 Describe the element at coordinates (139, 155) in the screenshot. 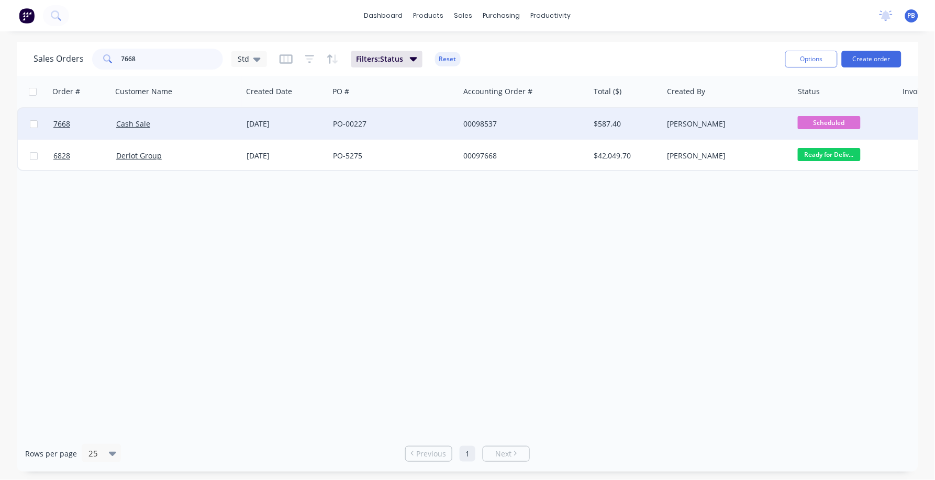

I see `a: Derlot Group` at that location.